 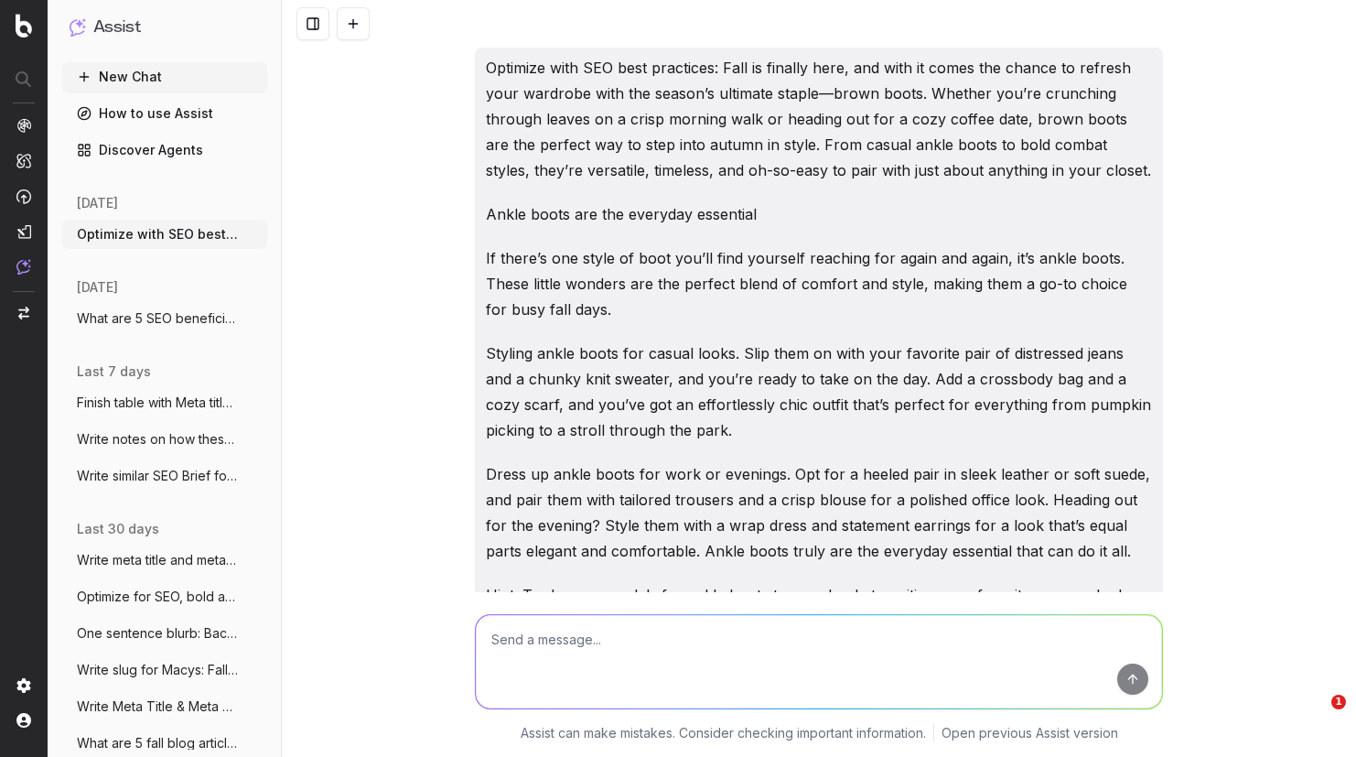 What do you see at coordinates (165, 234) in the screenshot?
I see `button: Optimize with SEO best practices: Fall i` at bounding box center [165, 234].